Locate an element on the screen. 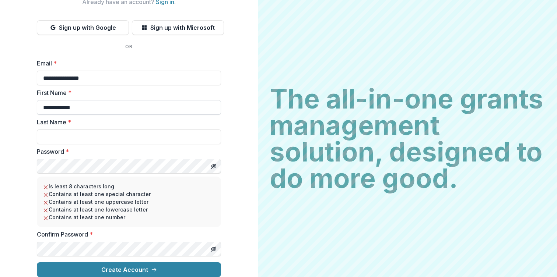 This screenshot has height=277, width=557. button: Create Account is located at coordinates (129, 270).